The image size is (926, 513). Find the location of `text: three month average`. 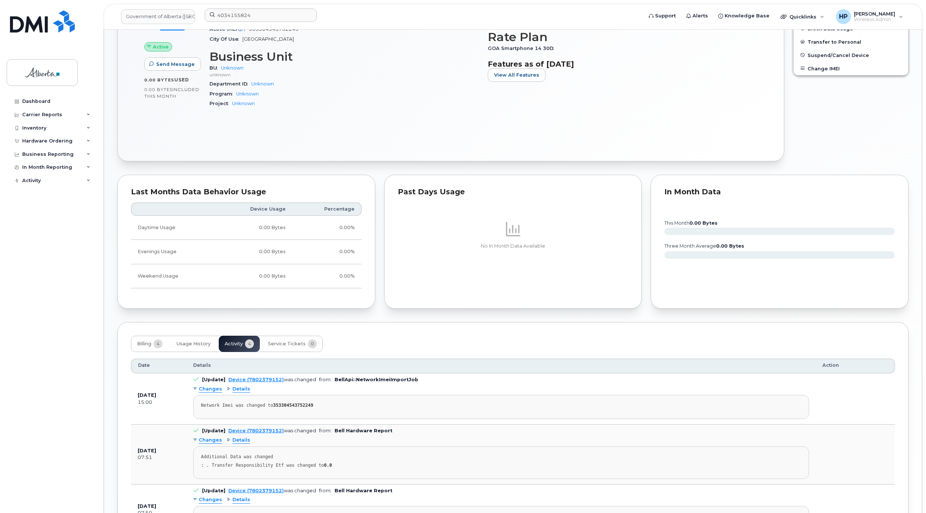

text: three month average is located at coordinates (704, 246).